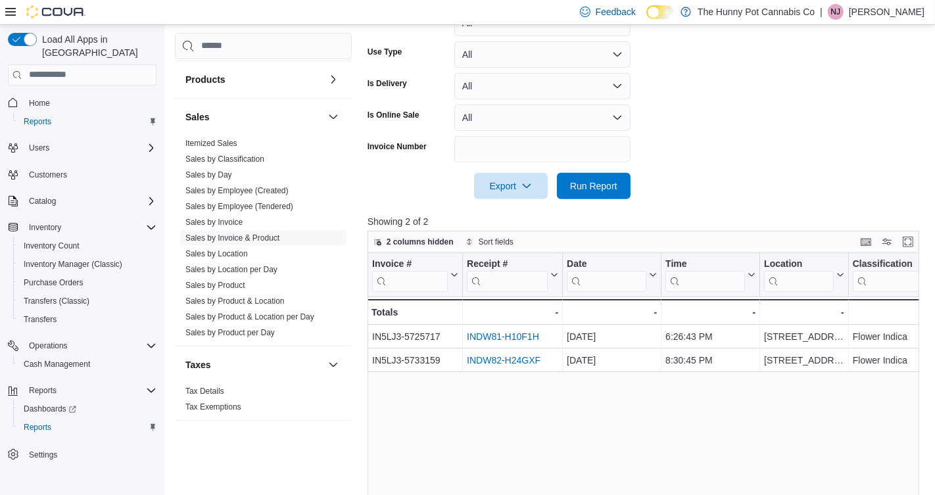  What do you see at coordinates (415, 337) in the screenshot?
I see `div: IN5LJ3-5725717` at bounding box center [415, 337].